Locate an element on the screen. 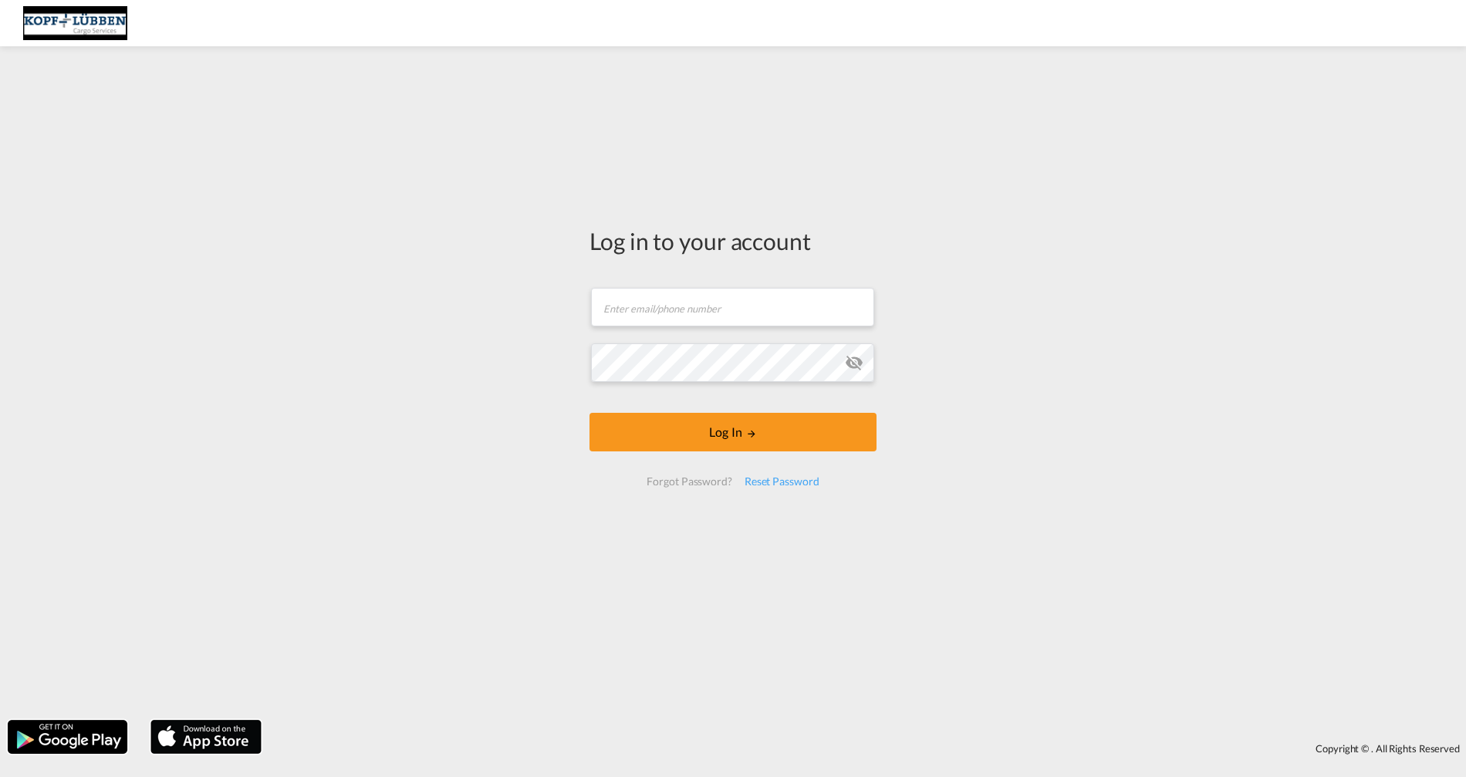 The height and width of the screenshot is (777, 1466). div: Log in to your account is located at coordinates (733, 241).